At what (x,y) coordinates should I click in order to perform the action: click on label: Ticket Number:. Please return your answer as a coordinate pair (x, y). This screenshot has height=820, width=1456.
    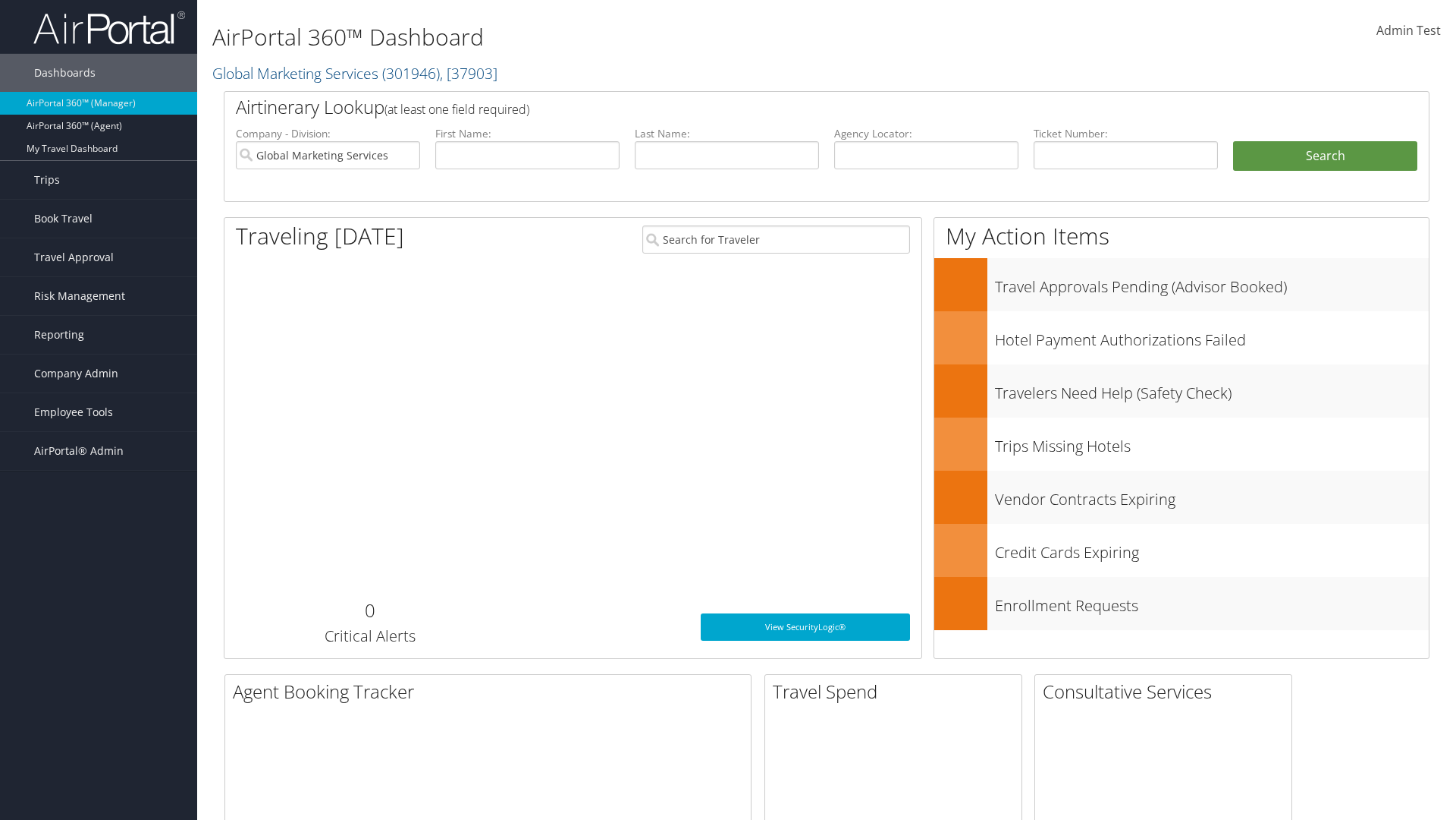
    Looking at the image, I should click on (1126, 134).